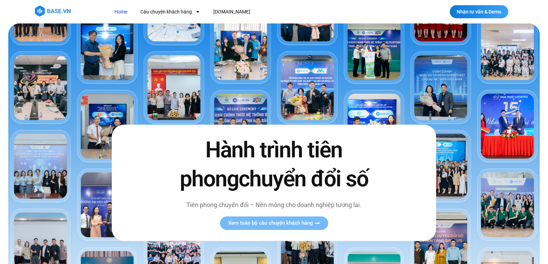 Image resolution: width=548 pixels, height=264 pixels. Describe the element at coordinates (479, 12) in the screenshot. I see `span: Nhận tư vấn & Demo` at that location.